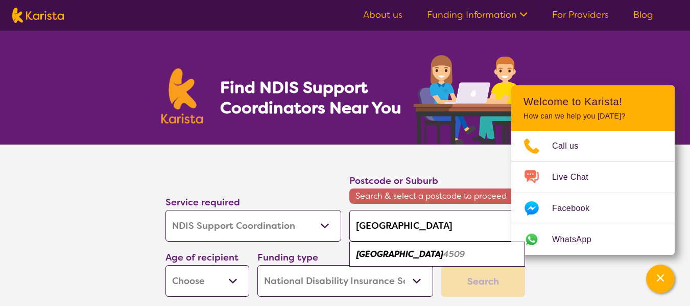 This screenshot has height=306, width=690. Describe the element at coordinates (437, 196) in the screenshot. I see `span: Search & select a postcode to proceed` at that location.